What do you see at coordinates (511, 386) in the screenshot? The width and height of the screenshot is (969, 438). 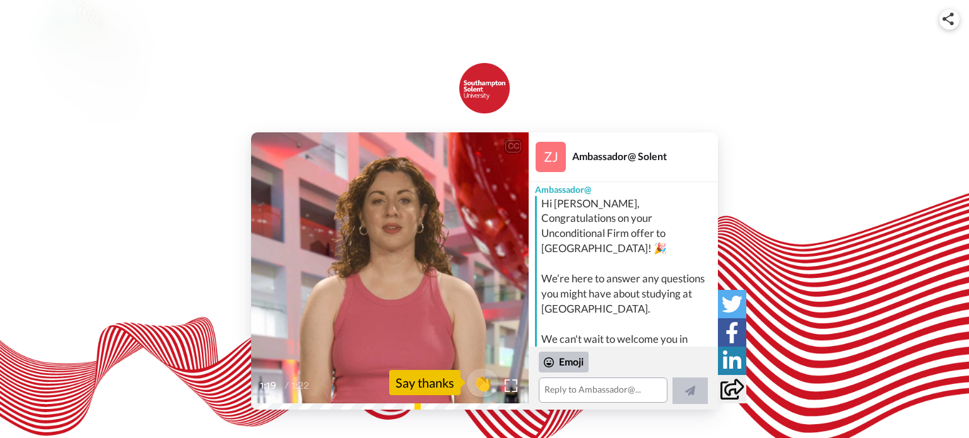 I see `img: Full screen` at bounding box center [511, 386].